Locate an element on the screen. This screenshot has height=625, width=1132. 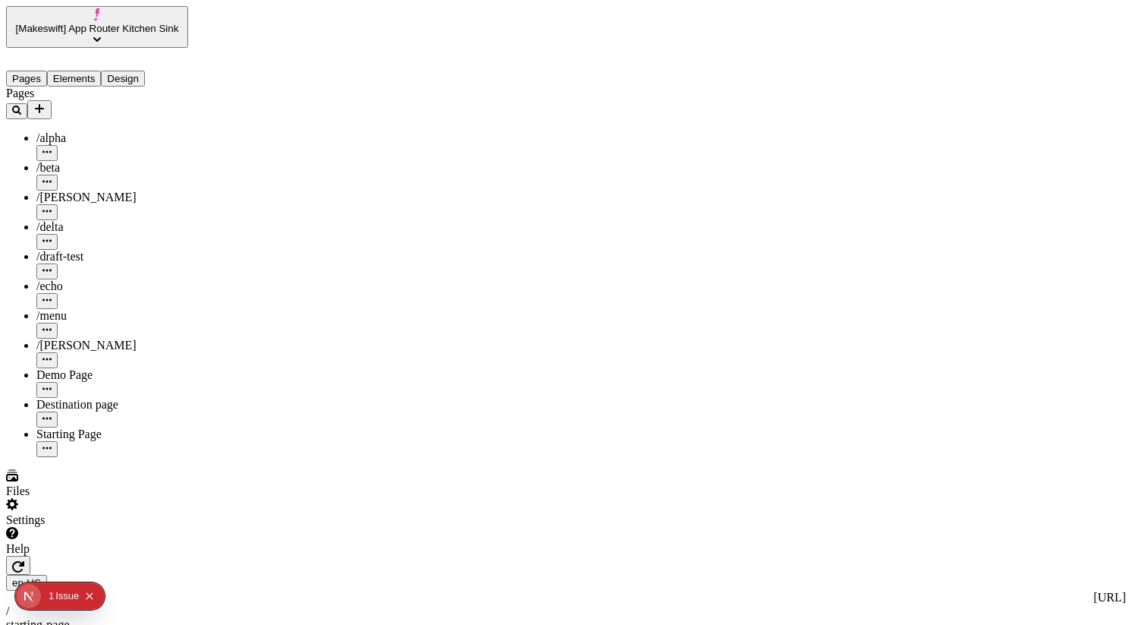
button: Add new is located at coordinates (39, 109).